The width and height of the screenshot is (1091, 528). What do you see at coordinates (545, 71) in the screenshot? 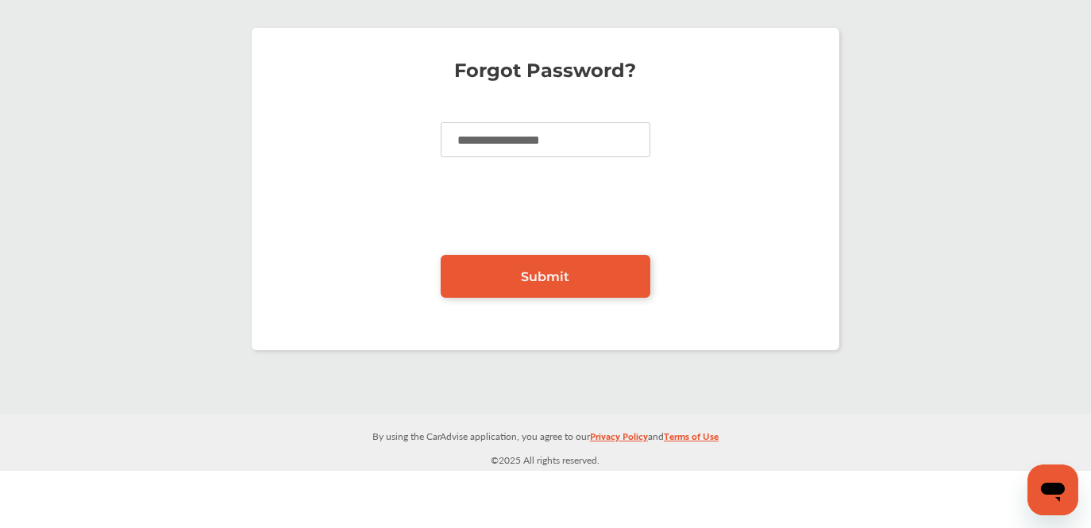
I see `p: Forgot Password?` at bounding box center [545, 71].